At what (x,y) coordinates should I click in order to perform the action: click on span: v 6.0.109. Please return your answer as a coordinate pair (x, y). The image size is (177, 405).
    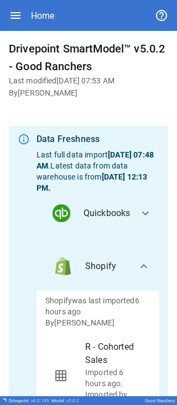
    Looking at the image, I should click on (40, 401).